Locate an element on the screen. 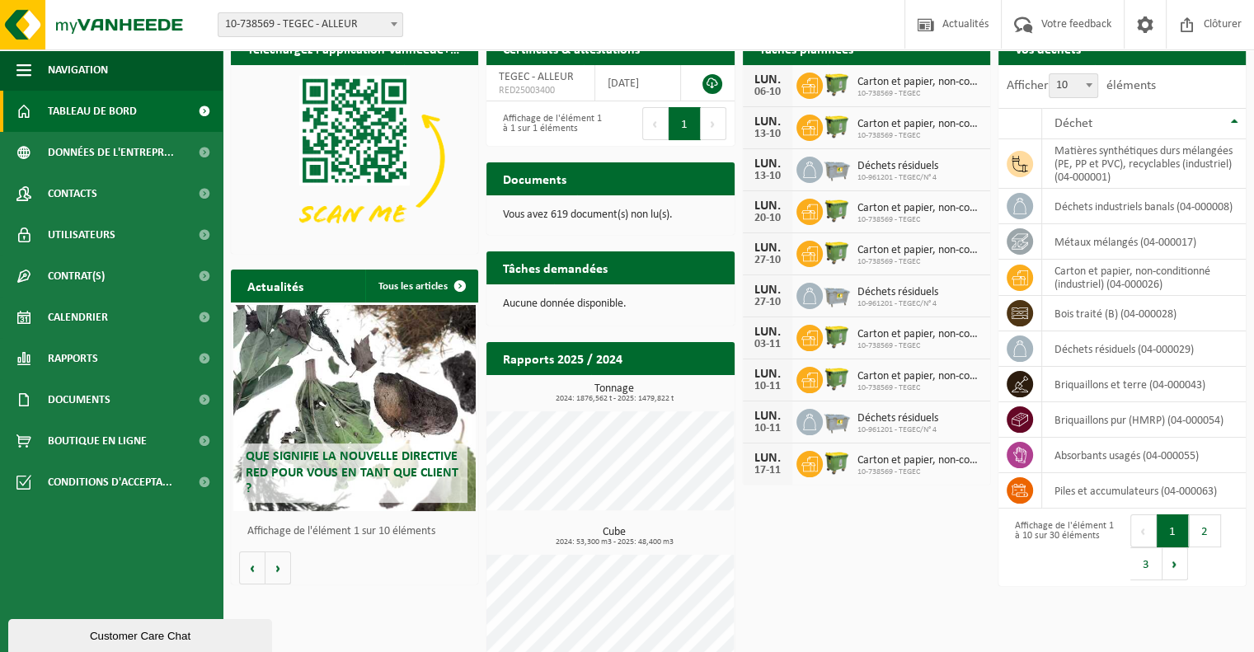 The height and width of the screenshot is (652, 1254). td: déchets industriels banals (04-000008) is located at coordinates (1143, 206).